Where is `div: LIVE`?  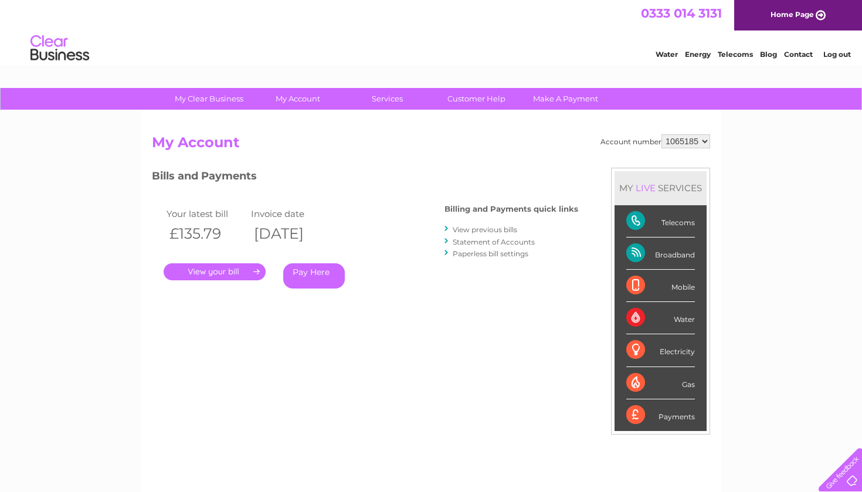
div: LIVE is located at coordinates (646, 188).